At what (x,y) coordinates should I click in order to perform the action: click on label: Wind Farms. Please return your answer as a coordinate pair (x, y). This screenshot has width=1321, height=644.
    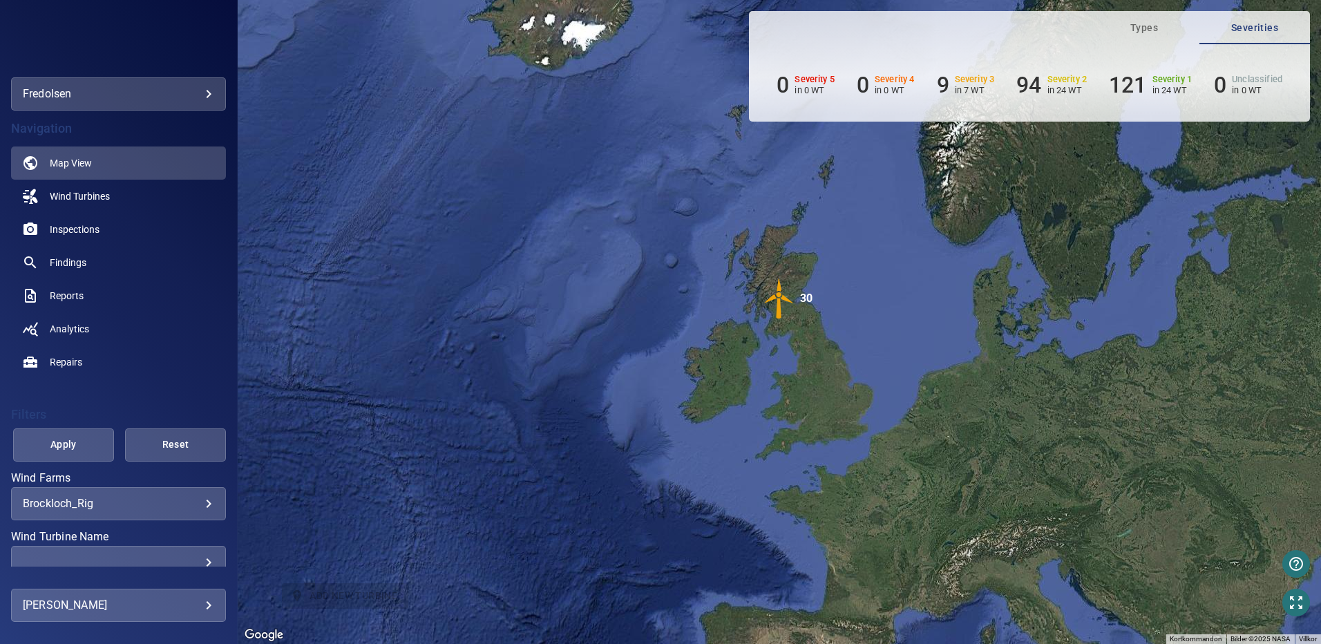
    Looking at the image, I should click on (118, 478).